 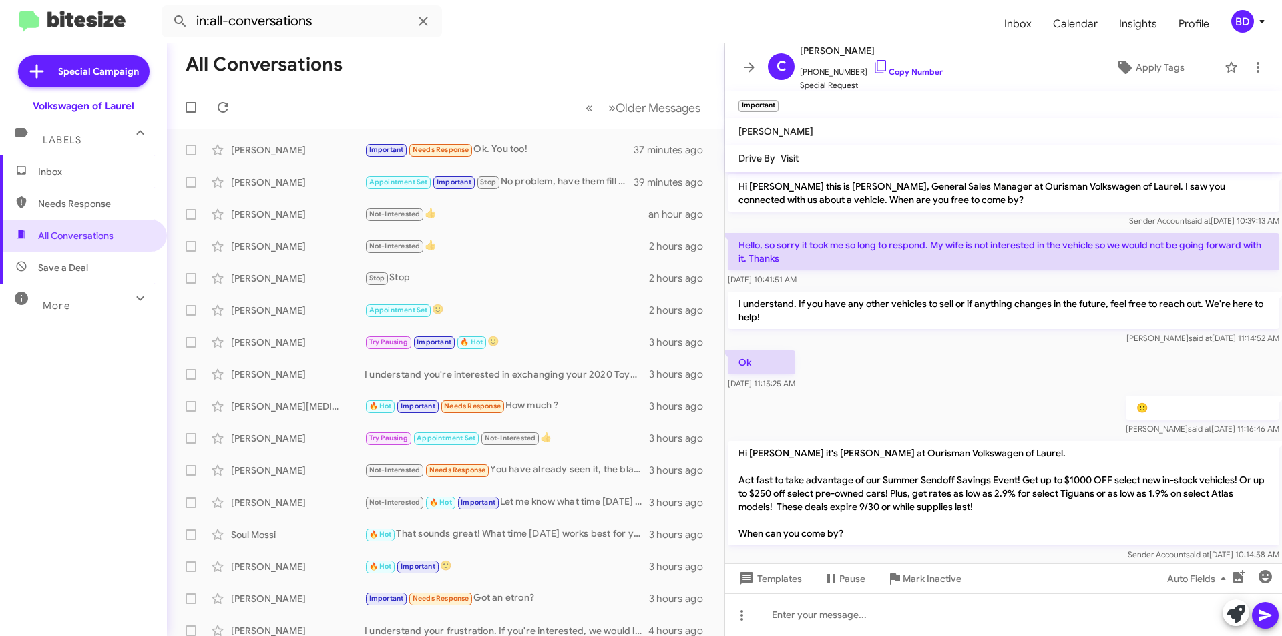 I want to click on div: 39 minutes ago, so click(x=674, y=182).